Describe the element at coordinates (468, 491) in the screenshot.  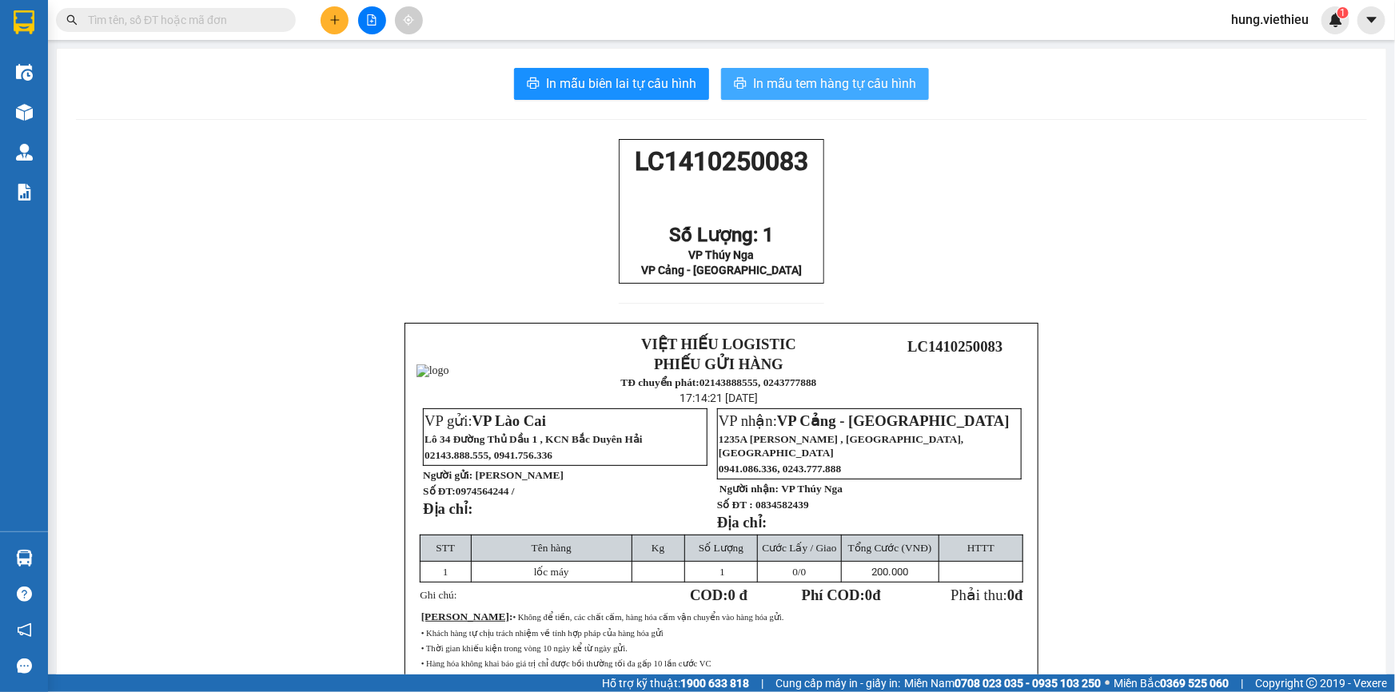
I see `strong: Số ĐT:` at that location.